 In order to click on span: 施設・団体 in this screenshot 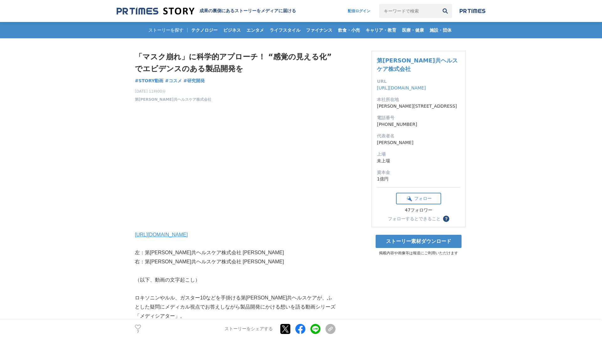, I will do `click(441, 30)`.